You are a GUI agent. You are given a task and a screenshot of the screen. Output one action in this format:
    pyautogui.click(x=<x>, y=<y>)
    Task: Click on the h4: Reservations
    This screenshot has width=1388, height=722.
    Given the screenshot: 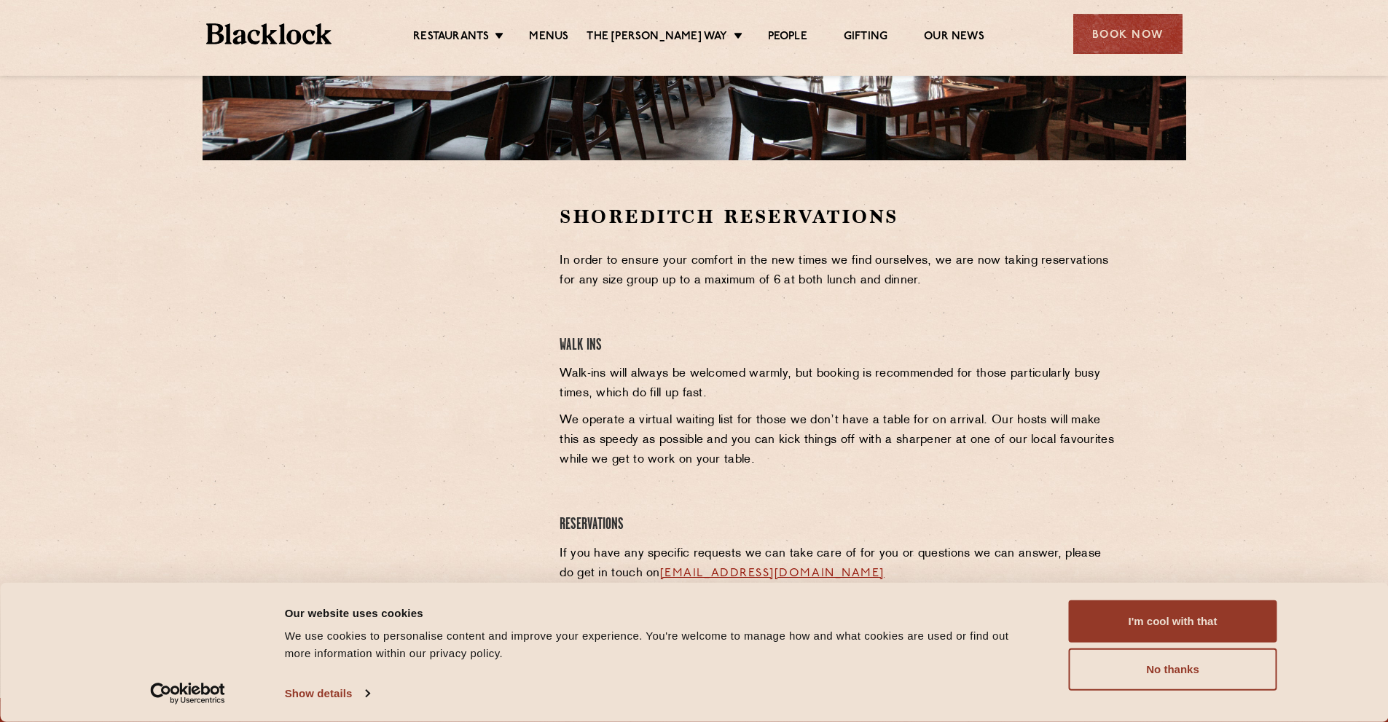 What is the action you would take?
    pyautogui.click(x=839, y=525)
    